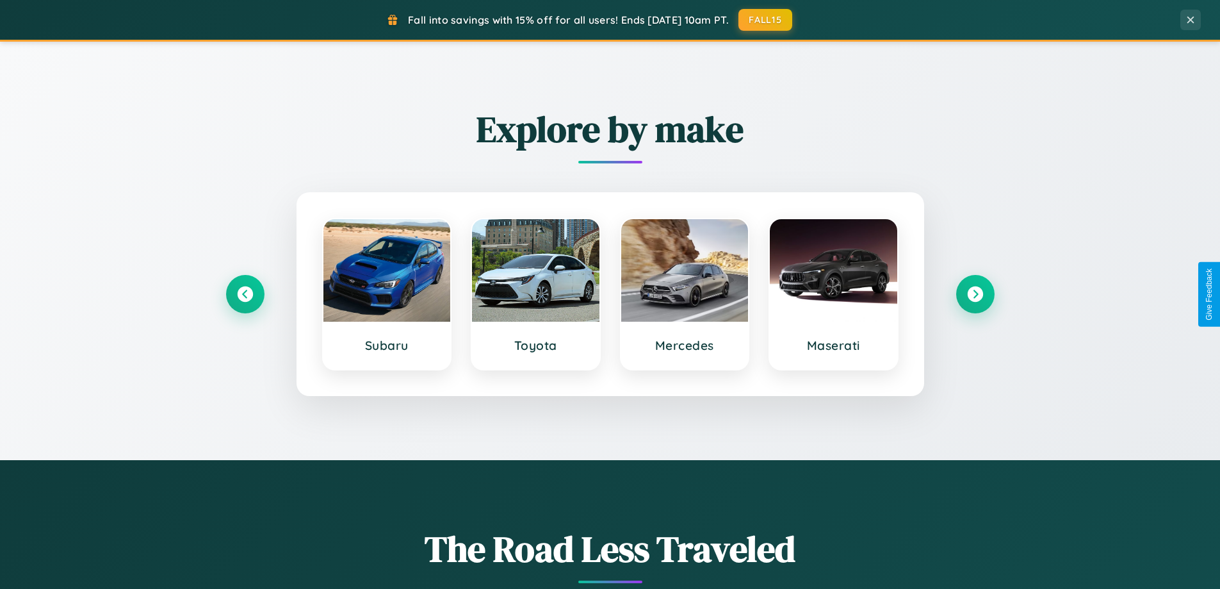  What do you see at coordinates (685, 345) in the screenshot?
I see `h3: Mercedes` at bounding box center [685, 345].